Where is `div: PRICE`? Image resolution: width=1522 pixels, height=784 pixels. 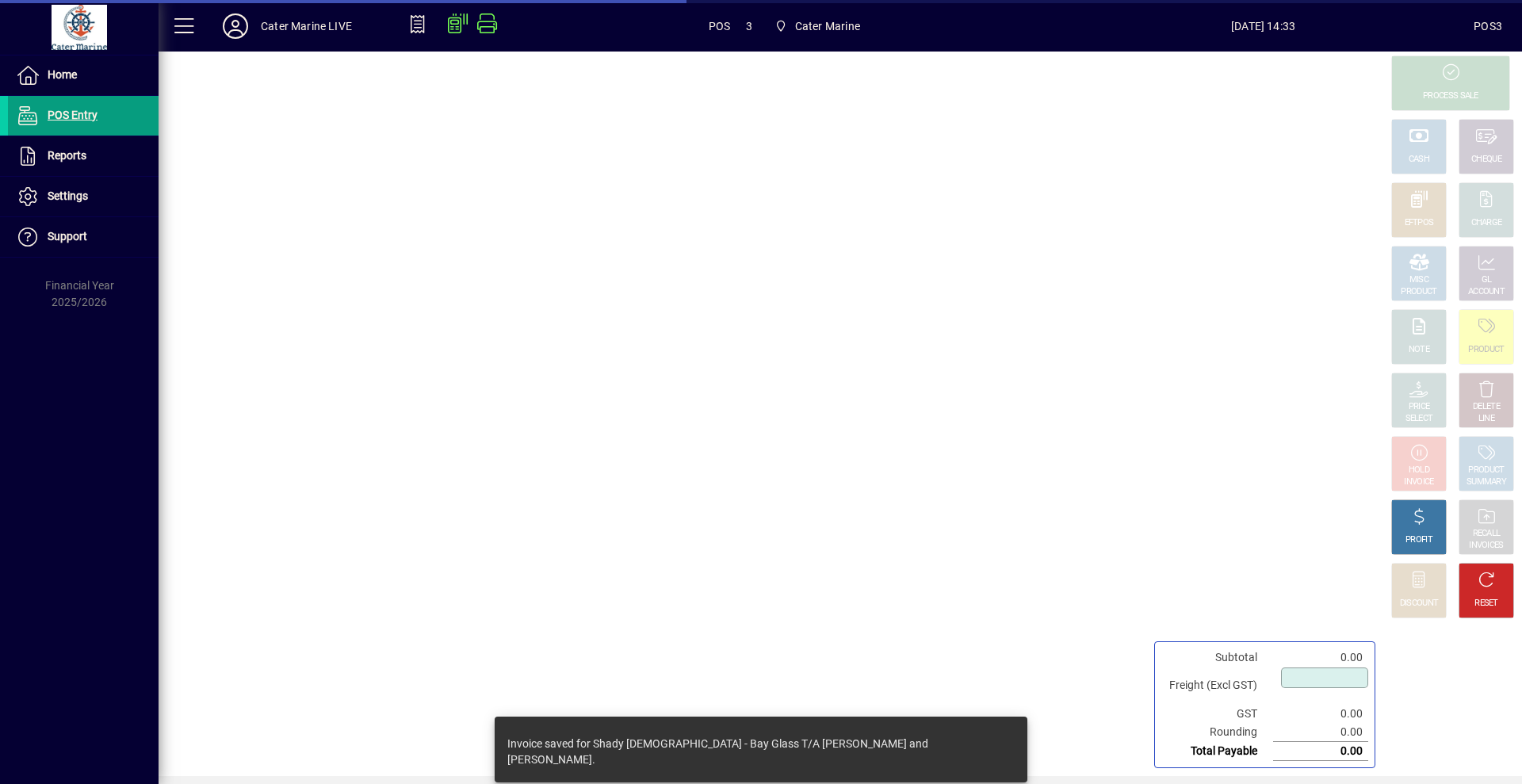
div: PRICE is located at coordinates (1419, 407).